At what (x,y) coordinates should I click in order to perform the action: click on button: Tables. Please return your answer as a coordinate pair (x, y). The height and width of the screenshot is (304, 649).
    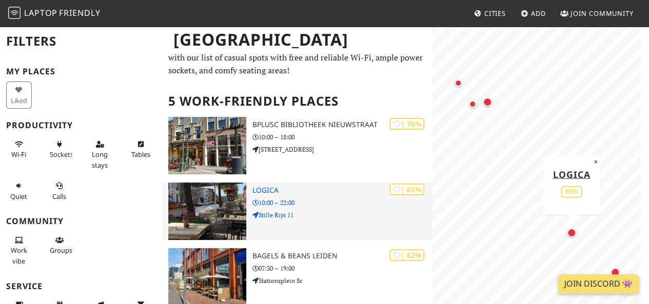
    Looking at the image, I should click on (140, 149).